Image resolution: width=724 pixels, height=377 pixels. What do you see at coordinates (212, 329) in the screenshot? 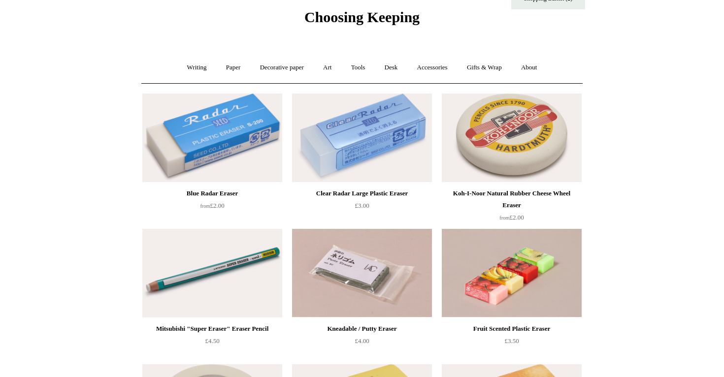
I see `div: Mitsubishi "Super Eraser" Eraser Pencil` at bounding box center [212, 329].